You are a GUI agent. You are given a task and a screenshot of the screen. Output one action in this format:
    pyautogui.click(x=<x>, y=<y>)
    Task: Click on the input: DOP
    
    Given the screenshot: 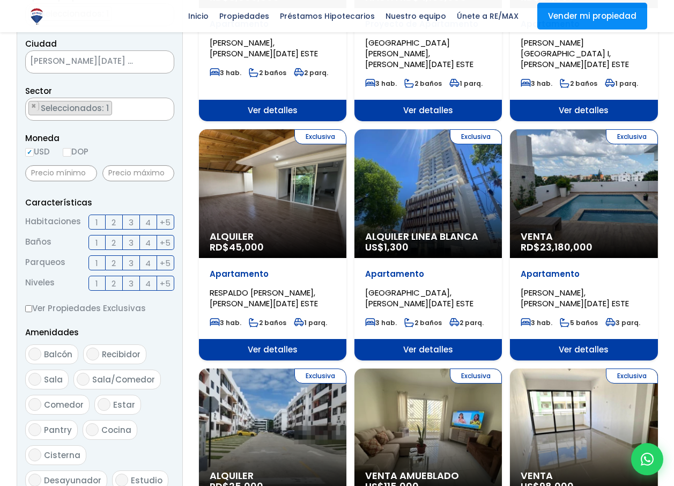 What is the action you would take?
    pyautogui.click(x=67, y=152)
    